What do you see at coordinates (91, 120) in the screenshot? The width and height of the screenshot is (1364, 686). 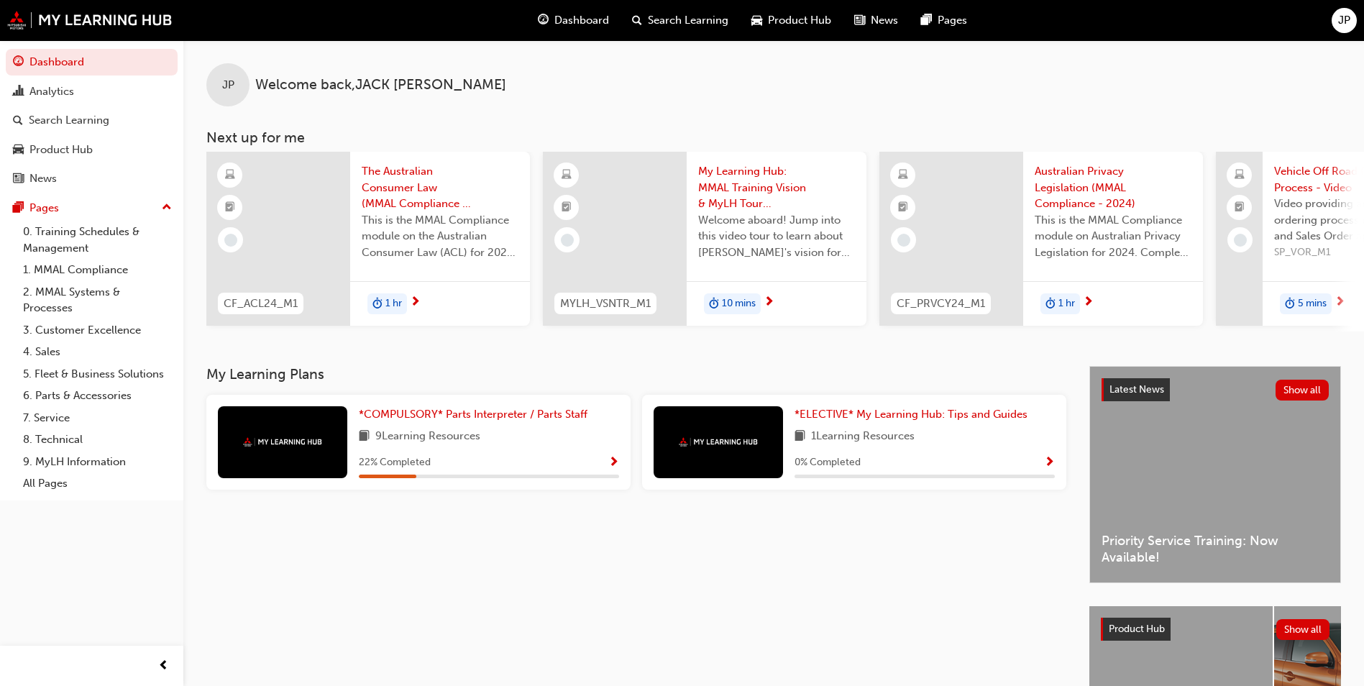 I see `a: Search Learning` at bounding box center [91, 120].